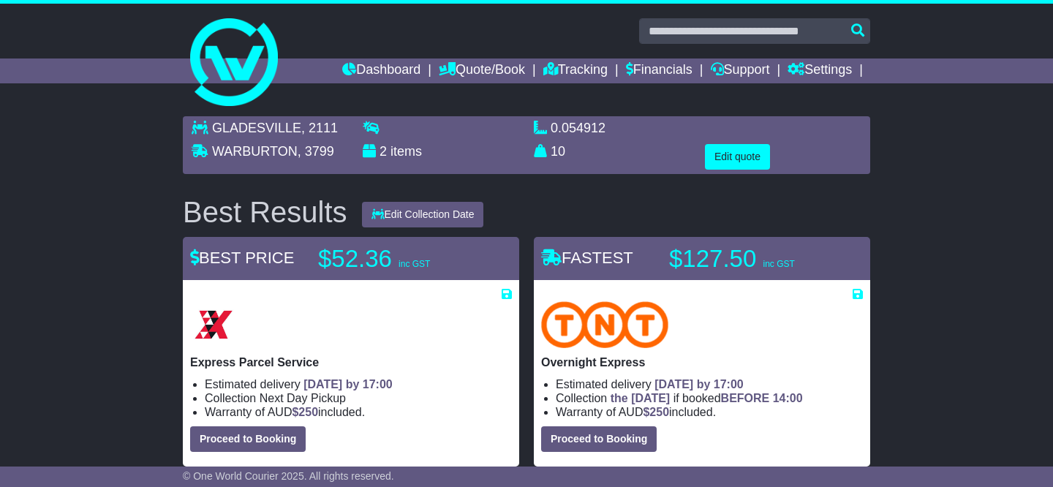 The height and width of the screenshot is (487, 1053). What do you see at coordinates (745, 398) in the screenshot?
I see `span: BEFORE` at bounding box center [745, 398].